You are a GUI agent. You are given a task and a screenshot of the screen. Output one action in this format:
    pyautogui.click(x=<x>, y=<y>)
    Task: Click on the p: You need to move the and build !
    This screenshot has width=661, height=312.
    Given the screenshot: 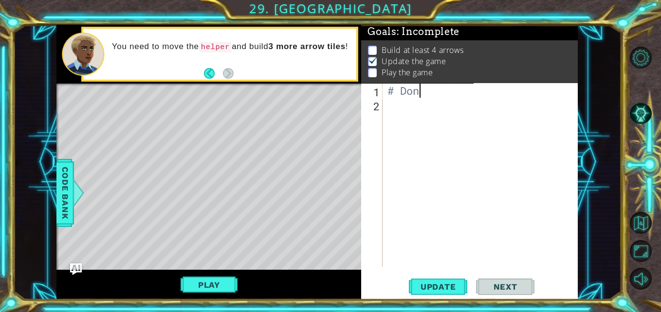 What is the action you would take?
    pyautogui.click(x=231, y=47)
    